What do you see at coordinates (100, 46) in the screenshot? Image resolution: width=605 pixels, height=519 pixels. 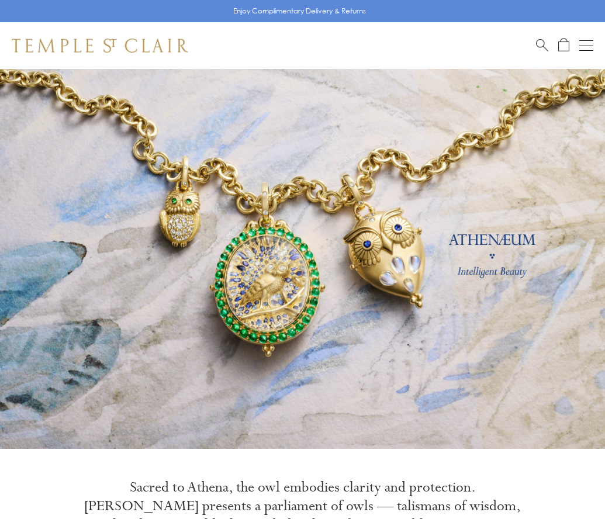 I see `img: Temple St. Clair` at bounding box center [100, 46].